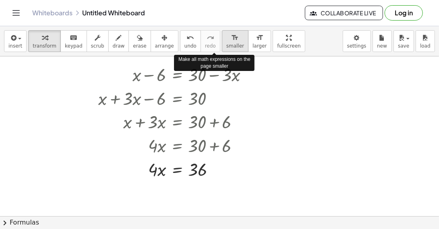 The height and width of the screenshot is (229, 439). What do you see at coordinates (210, 46) in the screenshot?
I see `span: redo` at bounding box center [210, 46].